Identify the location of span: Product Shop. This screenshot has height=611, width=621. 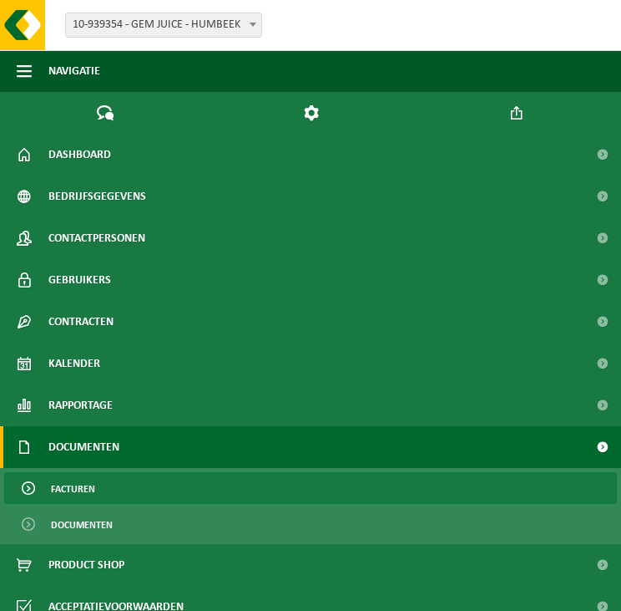
(86, 565).